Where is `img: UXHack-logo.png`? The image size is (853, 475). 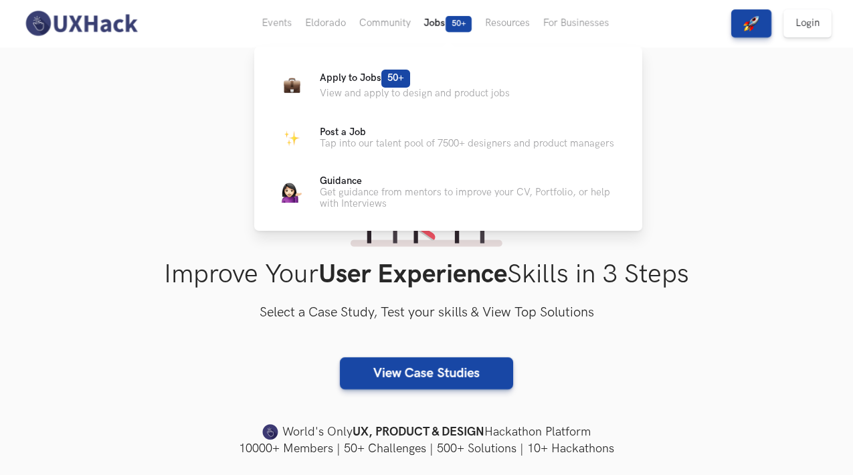 img: UXHack-logo.png is located at coordinates (81, 23).